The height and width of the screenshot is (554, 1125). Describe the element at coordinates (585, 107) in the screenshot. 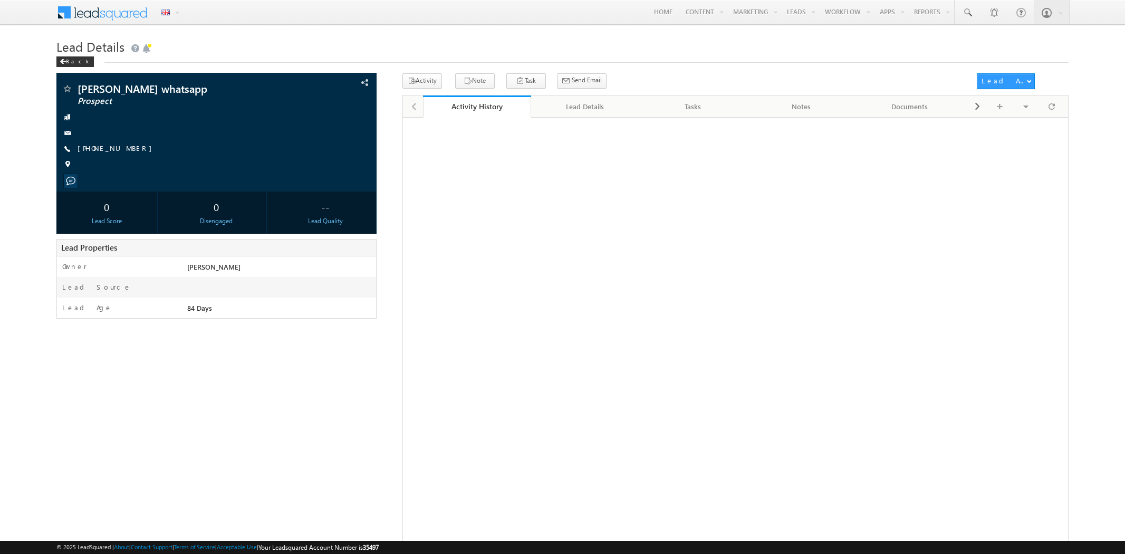

I see `div: Lead Details` at that location.